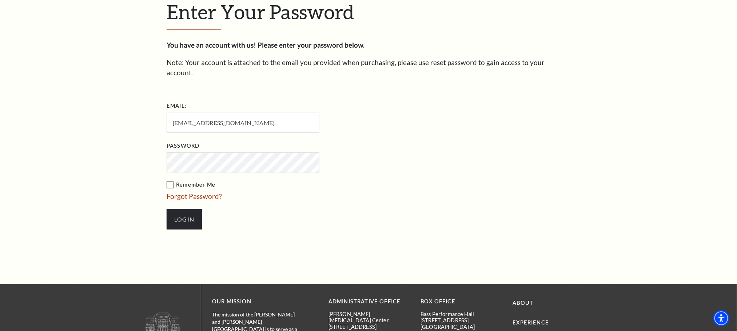 This screenshot has width=737, height=331. Describe the element at coordinates (369, 68) in the screenshot. I see `p: Note: Your account is attached to the email you provided when purchasing, please use reset passwo...` at that location.